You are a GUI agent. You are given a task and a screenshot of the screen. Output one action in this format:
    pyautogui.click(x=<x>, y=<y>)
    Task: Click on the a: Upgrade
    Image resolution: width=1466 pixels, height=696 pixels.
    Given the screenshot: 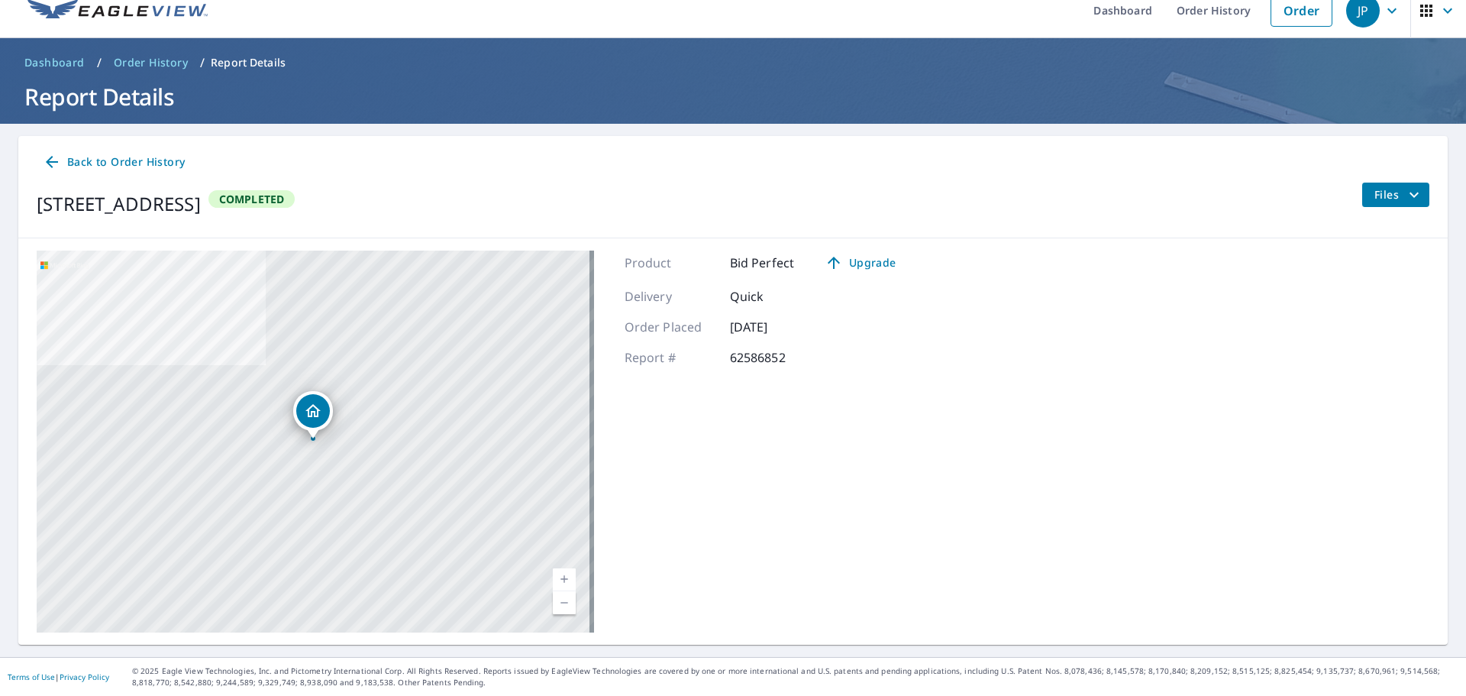 What is the action you would take?
    pyautogui.click(x=860, y=263)
    